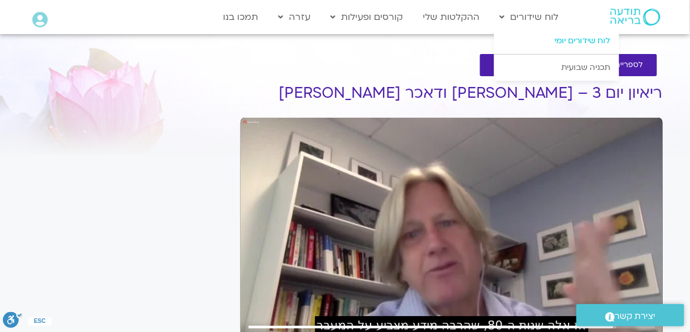 The image size is (690, 332). Describe the element at coordinates (636, 17) in the screenshot. I see `img: תודעה בריאה` at that location.